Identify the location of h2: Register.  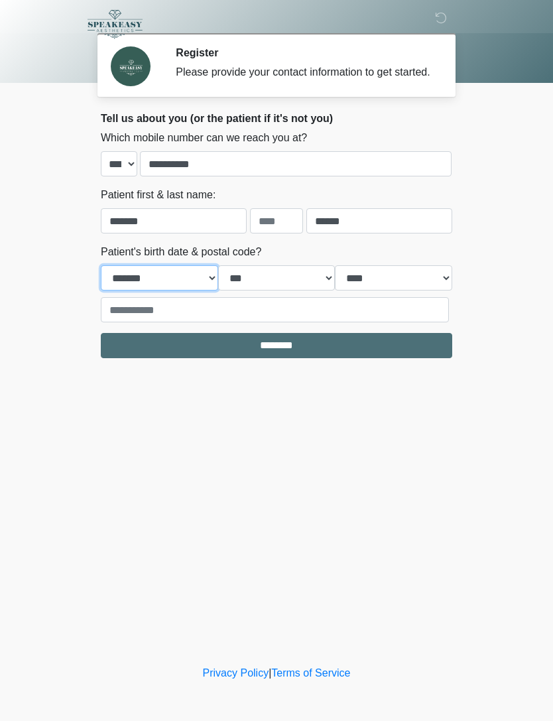
(304, 52).